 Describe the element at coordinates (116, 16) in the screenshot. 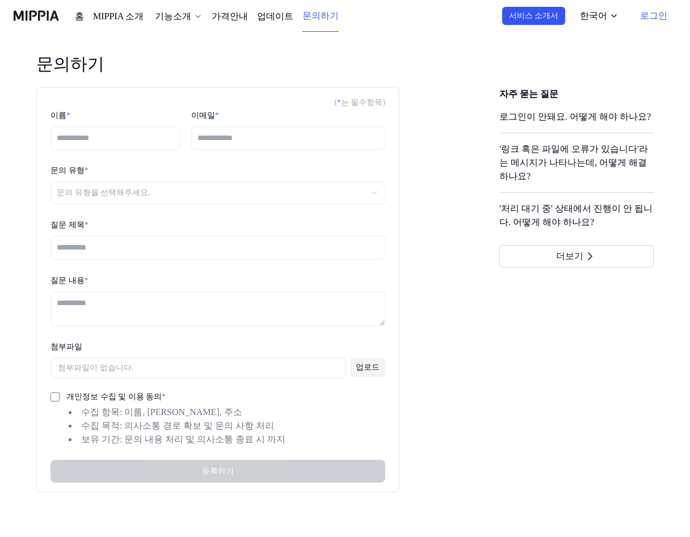

I see `a: MIPPIA 소개` at that location.